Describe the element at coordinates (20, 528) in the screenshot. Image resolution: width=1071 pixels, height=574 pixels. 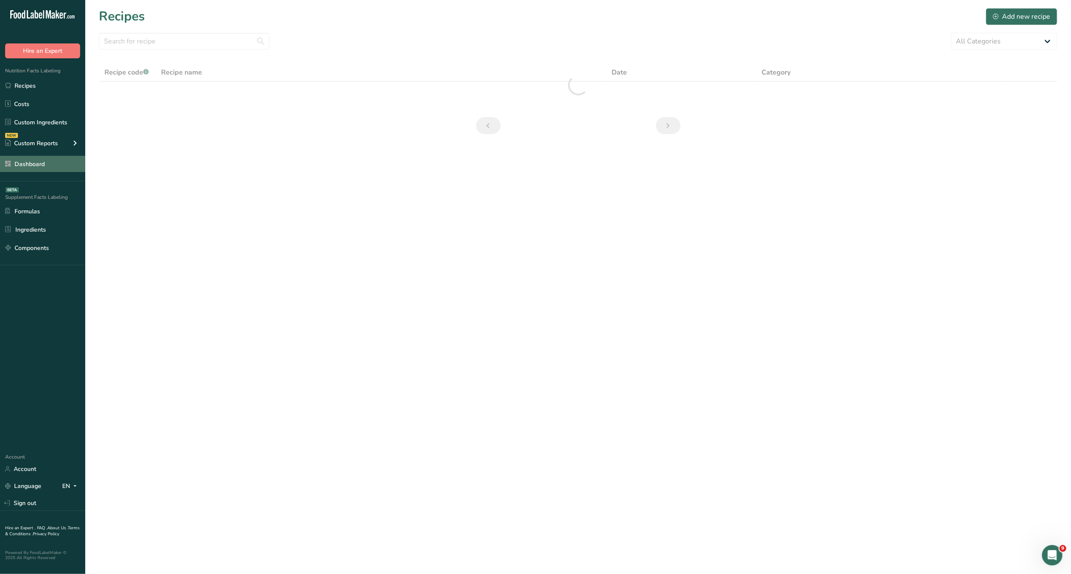
I see `a: Hire an Expert .` at that location.